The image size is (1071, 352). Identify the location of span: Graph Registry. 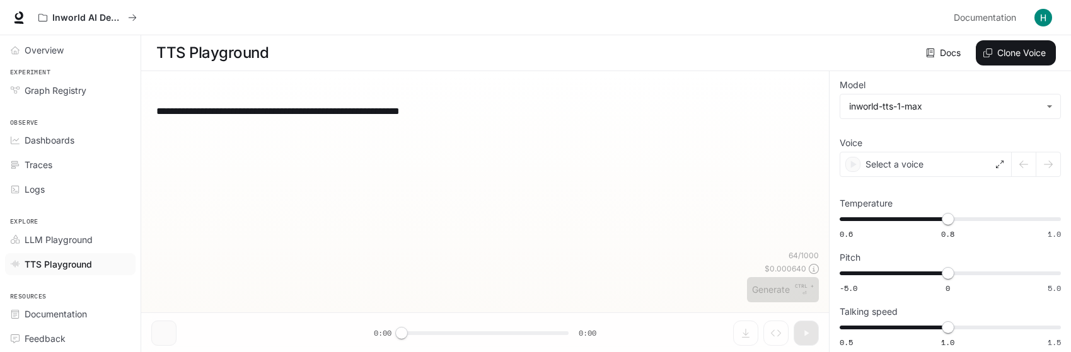
(55, 90).